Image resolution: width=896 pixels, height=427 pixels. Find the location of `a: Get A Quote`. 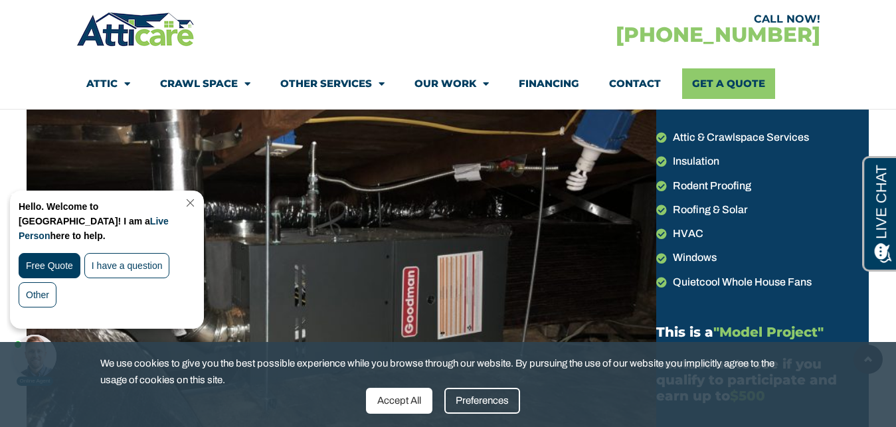

a: Get A Quote is located at coordinates (728, 84).